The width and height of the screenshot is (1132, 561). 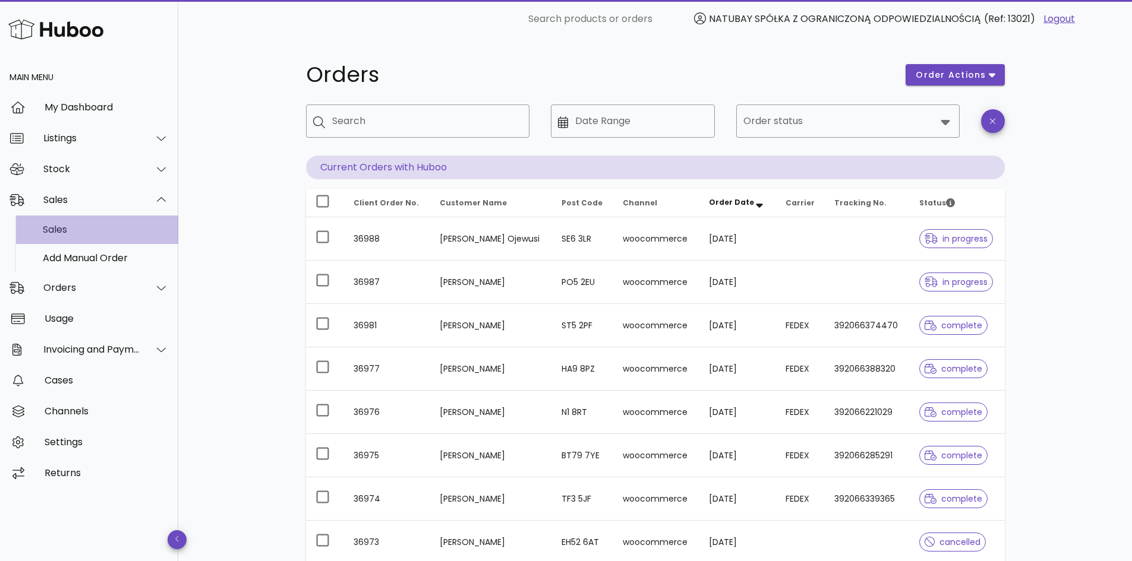 I want to click on div: Listings, so click(x=91, y=138).